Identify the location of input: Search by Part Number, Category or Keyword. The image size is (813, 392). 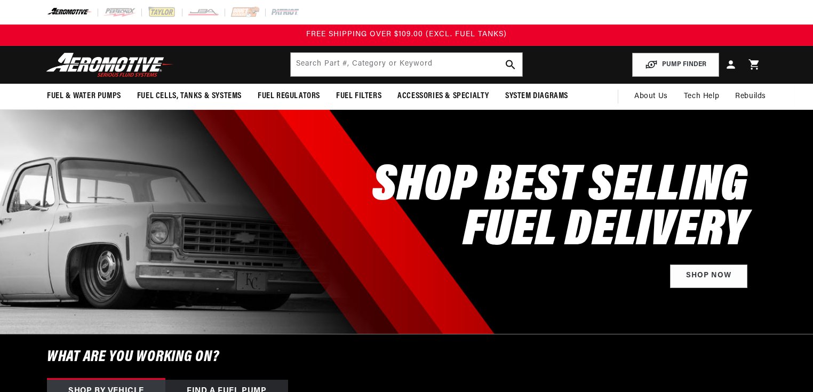
(406, 65).